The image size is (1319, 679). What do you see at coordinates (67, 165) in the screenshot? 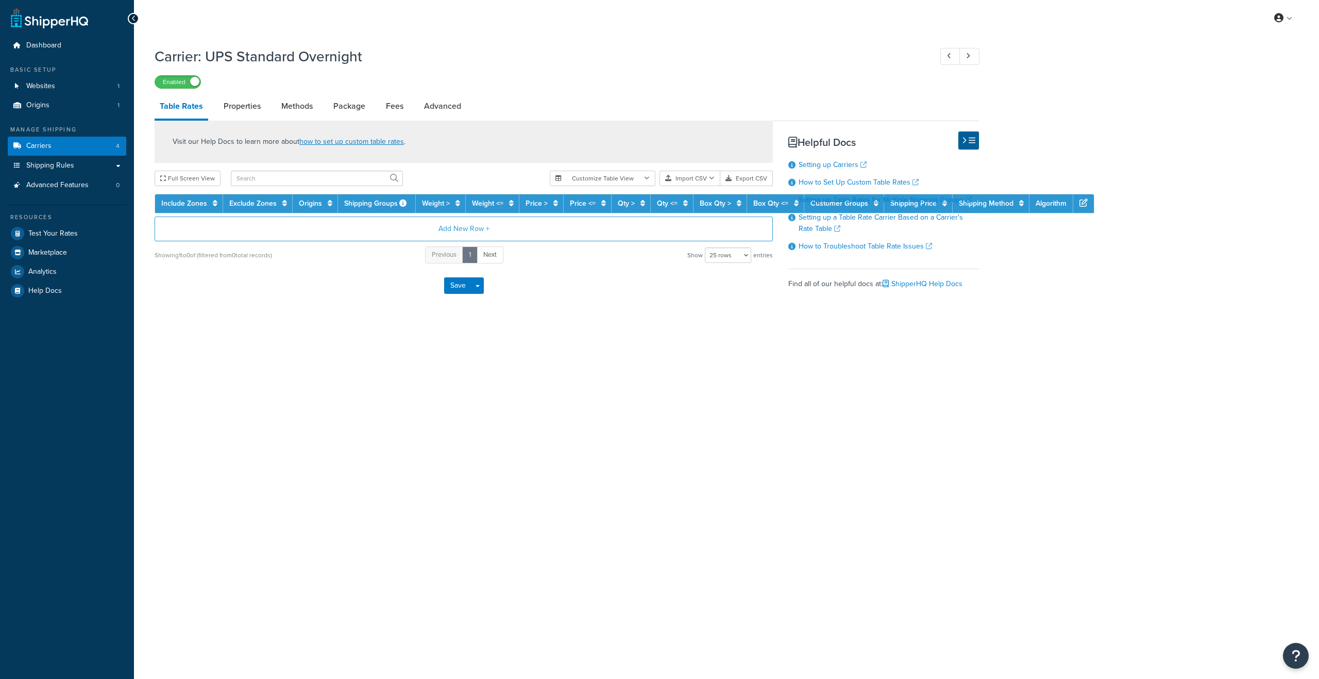
I see `li: Shipping Rules` at bounding box center [67, 165].